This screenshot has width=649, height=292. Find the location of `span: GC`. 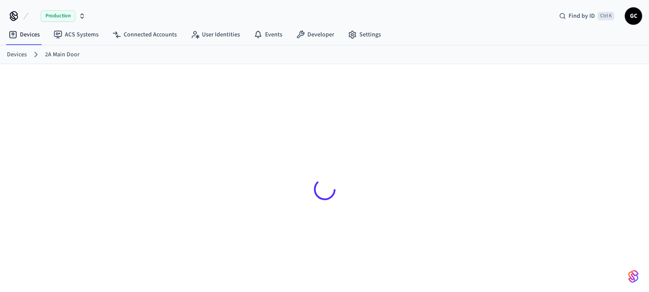

span: GC is located at coordinates (634, 16).